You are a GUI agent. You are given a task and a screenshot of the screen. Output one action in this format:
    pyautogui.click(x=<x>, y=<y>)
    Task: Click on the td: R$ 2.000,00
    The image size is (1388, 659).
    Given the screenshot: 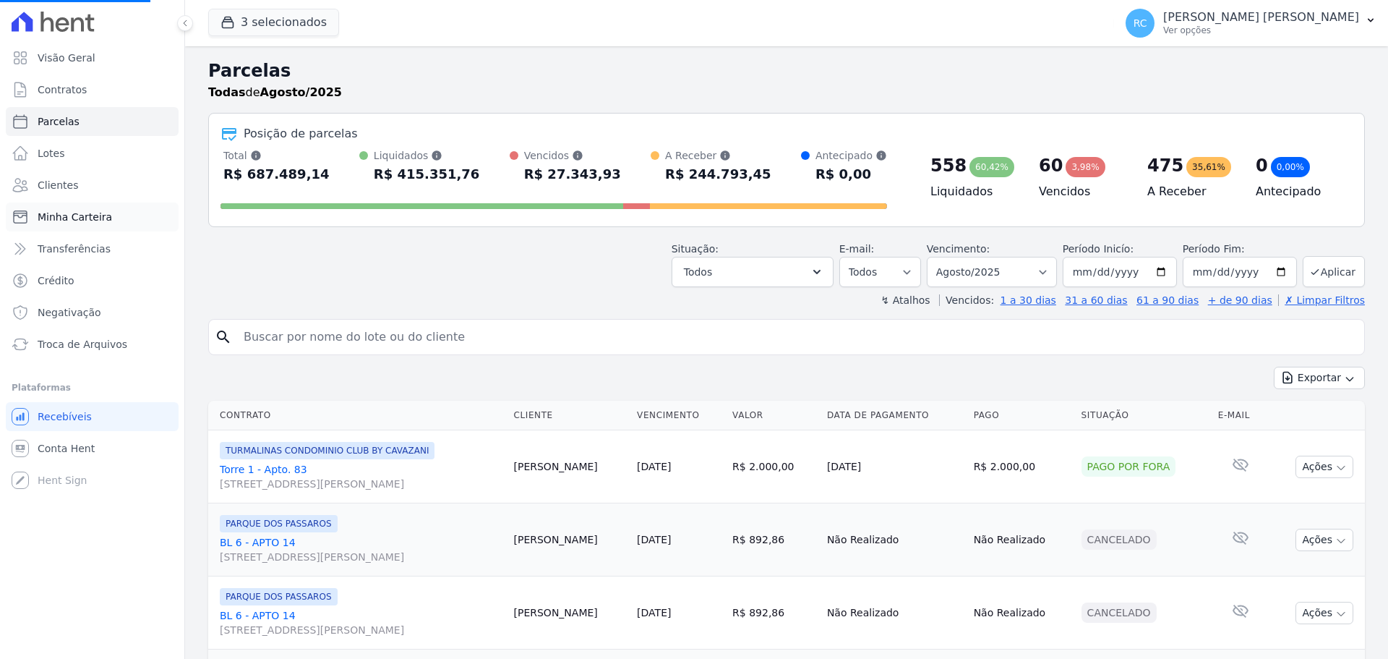 What is the action you would take?
    pyautogui.click(x=1022, y=466)
    